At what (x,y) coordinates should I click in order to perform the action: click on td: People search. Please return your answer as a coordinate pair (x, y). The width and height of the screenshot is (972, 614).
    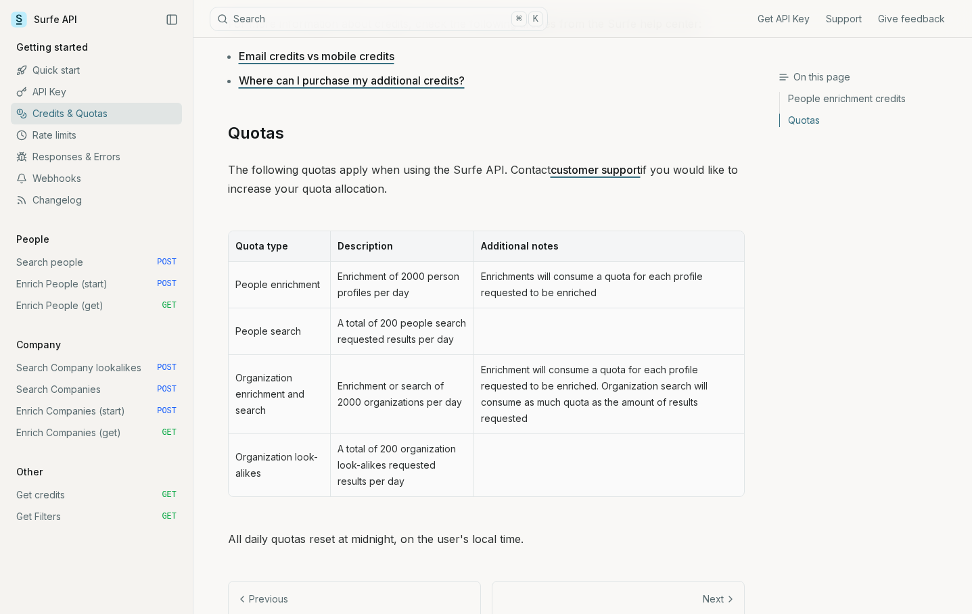
    Looking at the image, I should click on (279, 331).